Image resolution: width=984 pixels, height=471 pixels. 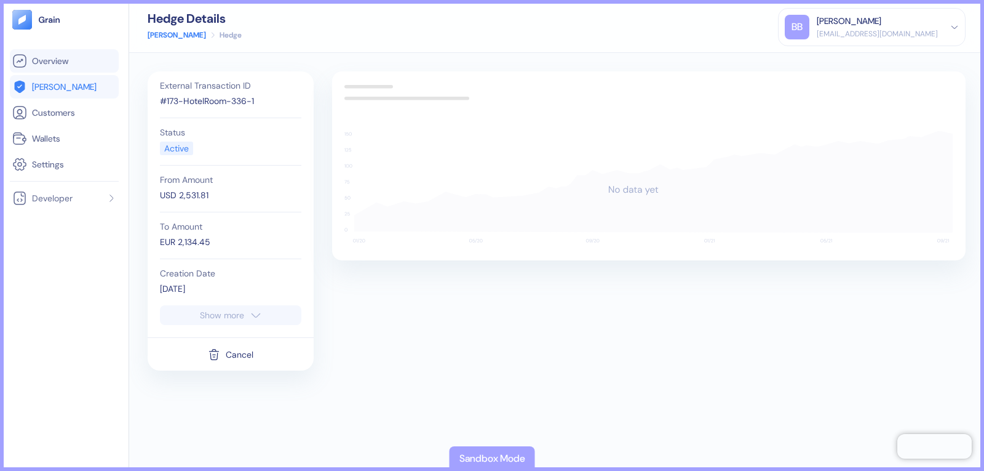 What do you see at coordinates (231, 180) in the screenshot?
I see `div: From Amount` at bounding box center [231, 180].